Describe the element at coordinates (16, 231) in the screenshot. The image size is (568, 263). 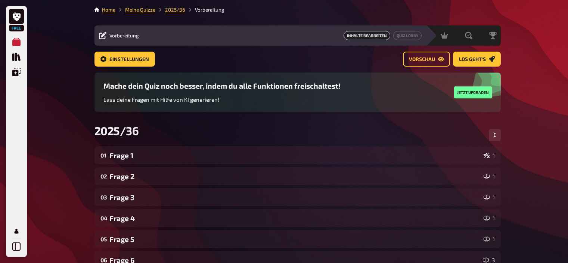
I see `a: Mein Konto` at that location.